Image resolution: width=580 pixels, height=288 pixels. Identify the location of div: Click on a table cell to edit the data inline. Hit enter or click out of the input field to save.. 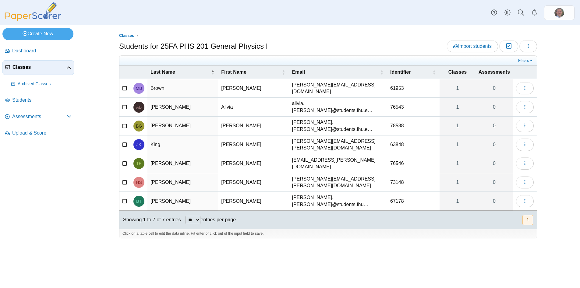
(328, 233).